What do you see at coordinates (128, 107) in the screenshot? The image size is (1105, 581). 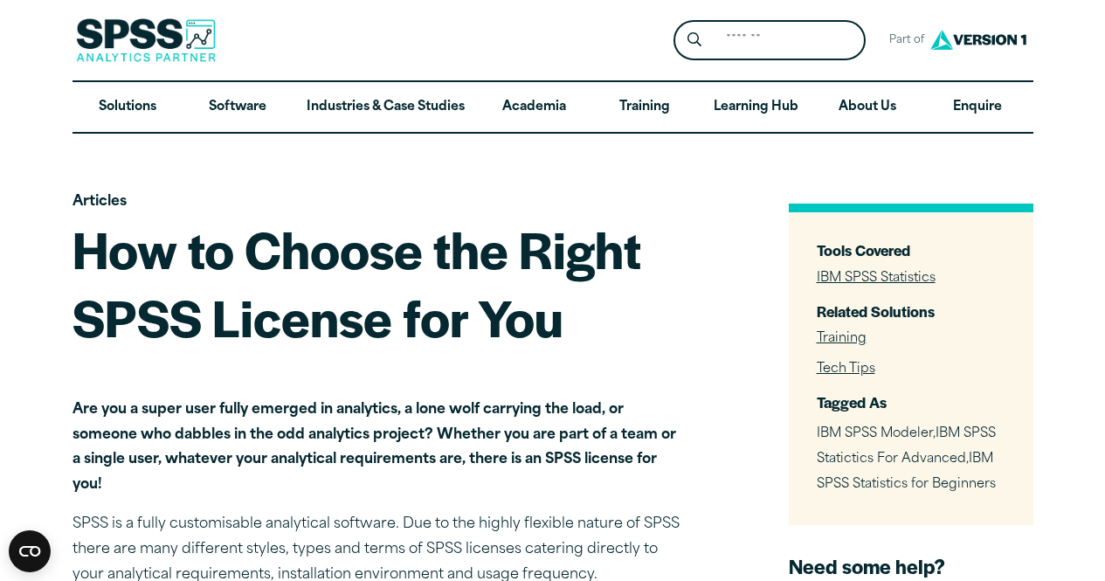 I see `a: Solutions` at bounding box center [128, 107].